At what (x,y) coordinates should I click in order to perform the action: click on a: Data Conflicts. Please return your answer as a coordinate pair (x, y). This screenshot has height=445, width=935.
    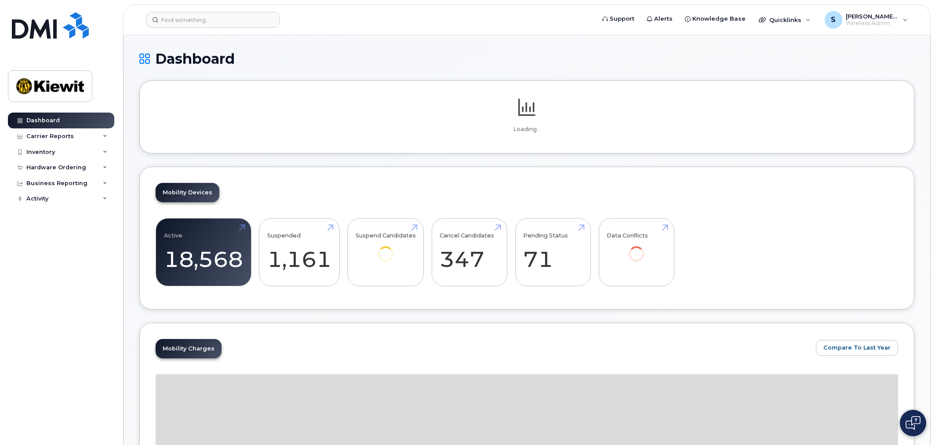
    Looking at the image, I should click on (636, 248).